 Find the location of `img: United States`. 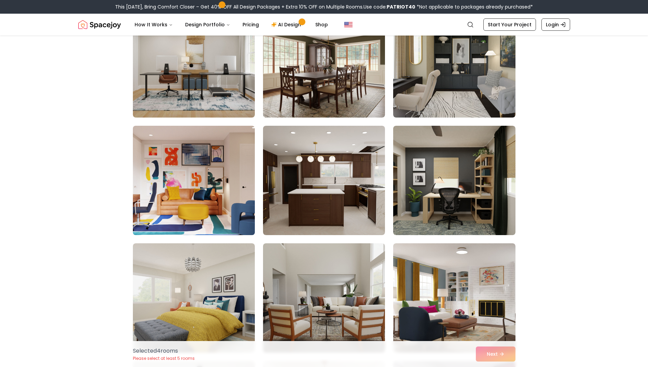

img: United States is located at coordinates (348, 25).